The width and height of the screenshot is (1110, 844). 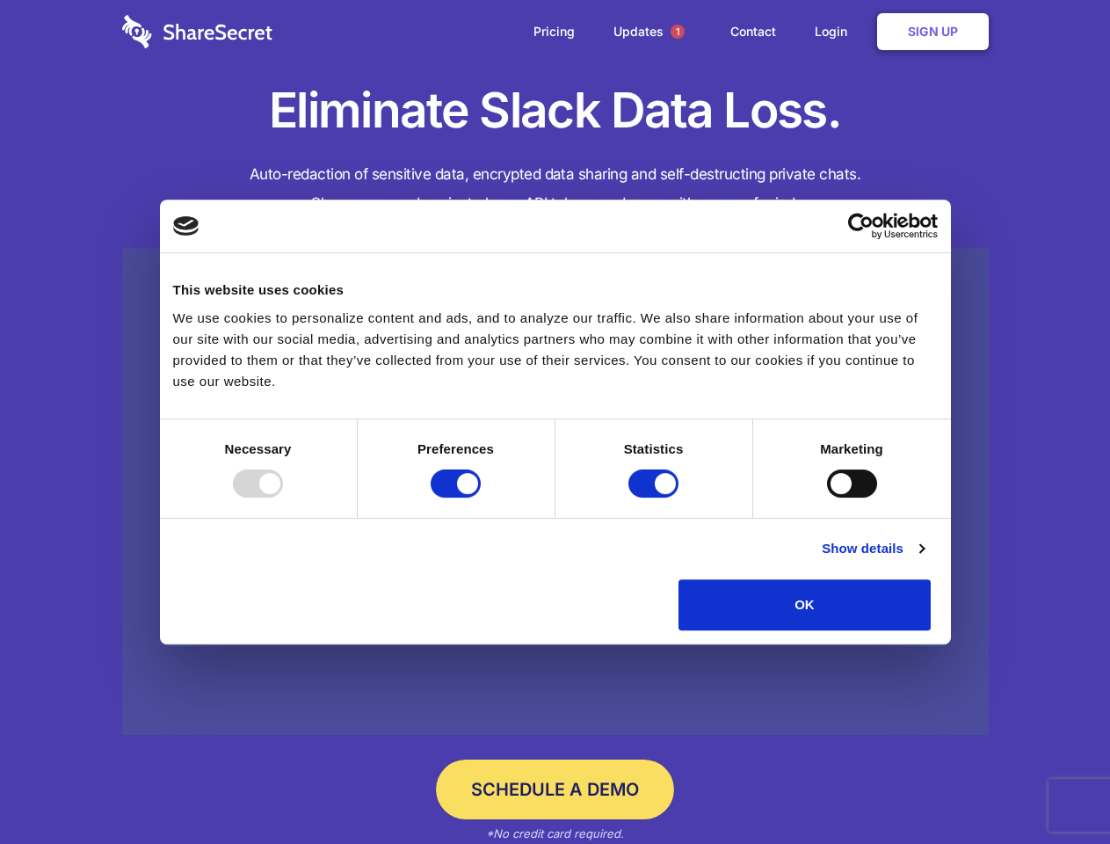 I want to click on a: Sign Up, so click(x=932, y=32).